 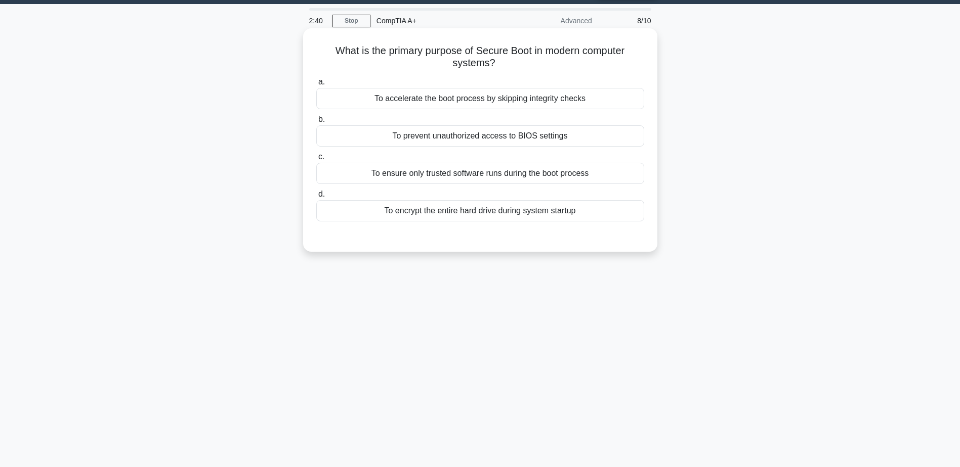 I want to click on span: b., so click(x=321, y=119).